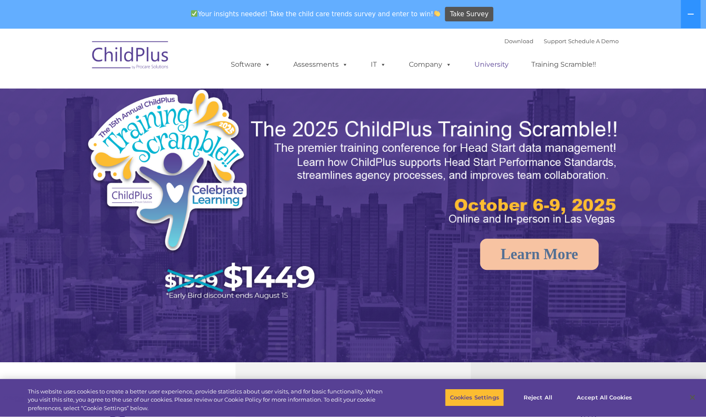 The width and height of the screenshot is (706, 417). I want to click on a: Software, so click(250, 65).